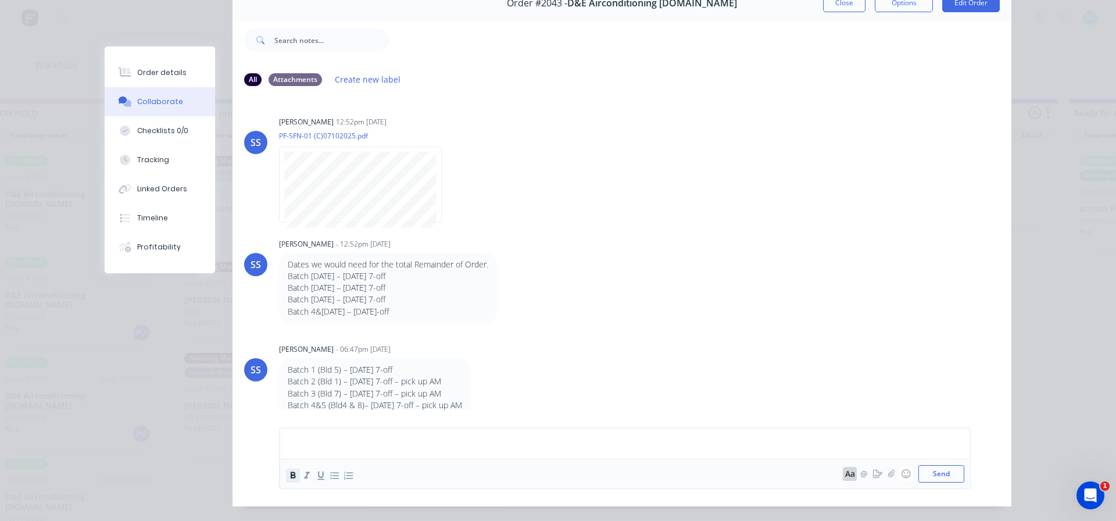  What do you see at coordinates (160, 218) in the screenshot?
I see `button: Timeline` at bounding box center [160, 218].